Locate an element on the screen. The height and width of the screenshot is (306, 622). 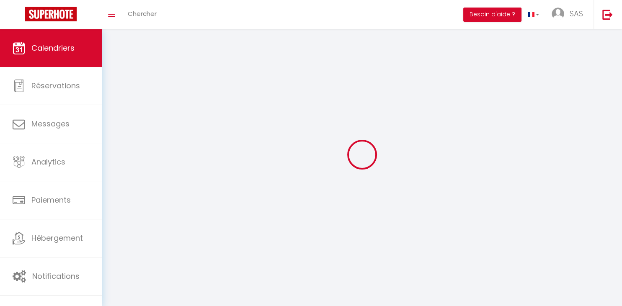
span: Notifications is located at coordinates (56, 276).